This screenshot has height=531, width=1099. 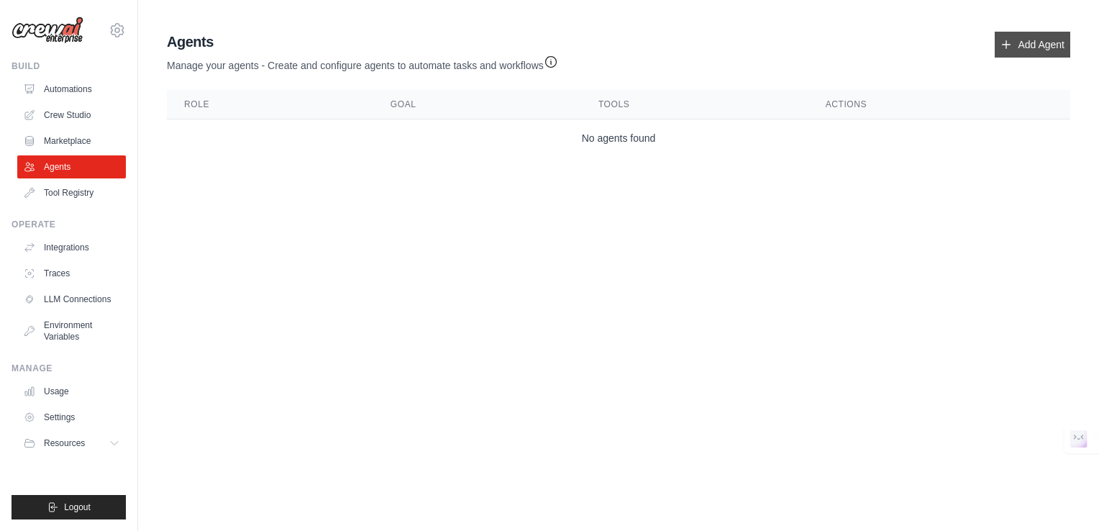 What do you see at coordinates (270, 104) in the screenshot?
I see `th: Role` at bounding box center [270, 104].